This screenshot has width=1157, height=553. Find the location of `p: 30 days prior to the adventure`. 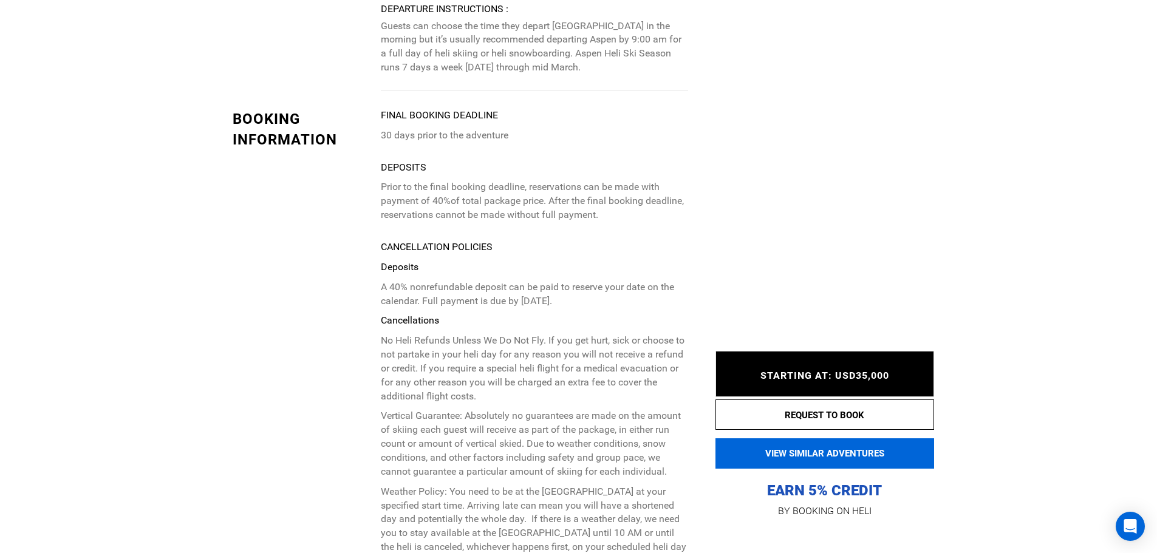

p: 30 days prior to the adventure is located at coordinates (534, 135).